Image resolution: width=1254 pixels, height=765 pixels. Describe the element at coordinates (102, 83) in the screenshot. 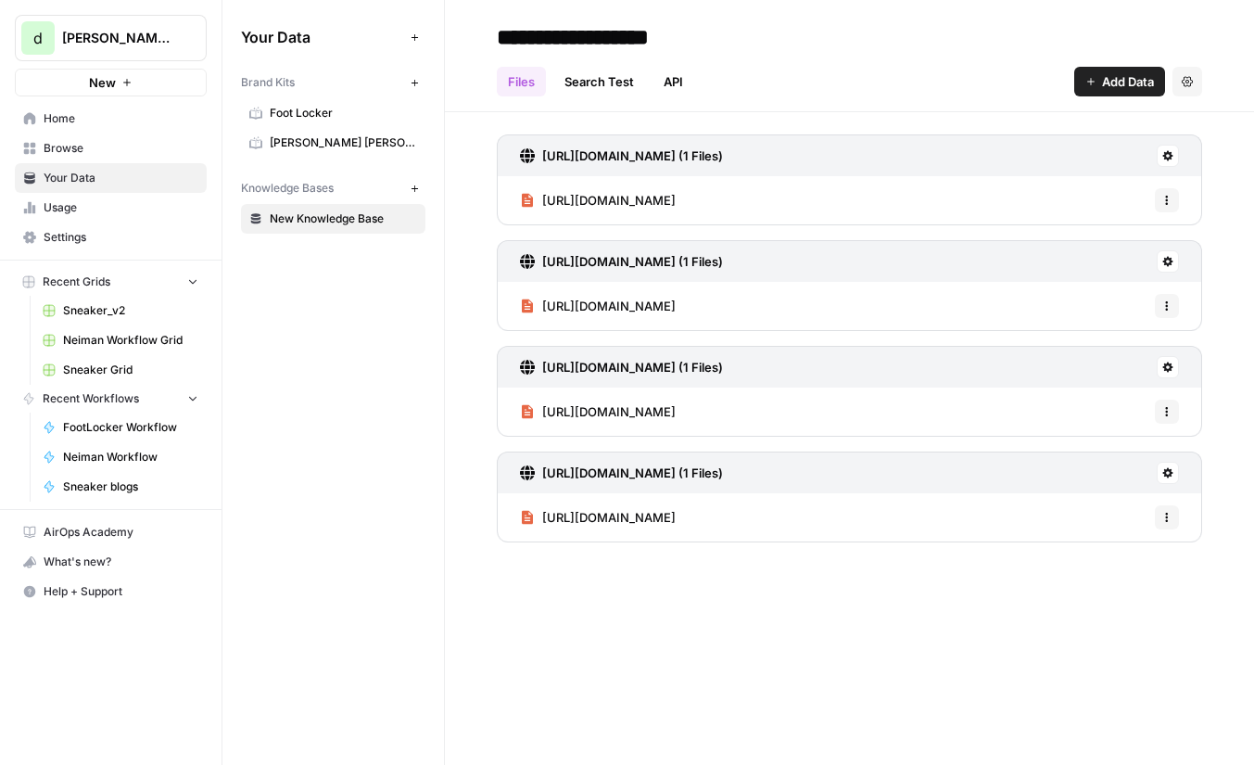

I see `span: New` at that location.